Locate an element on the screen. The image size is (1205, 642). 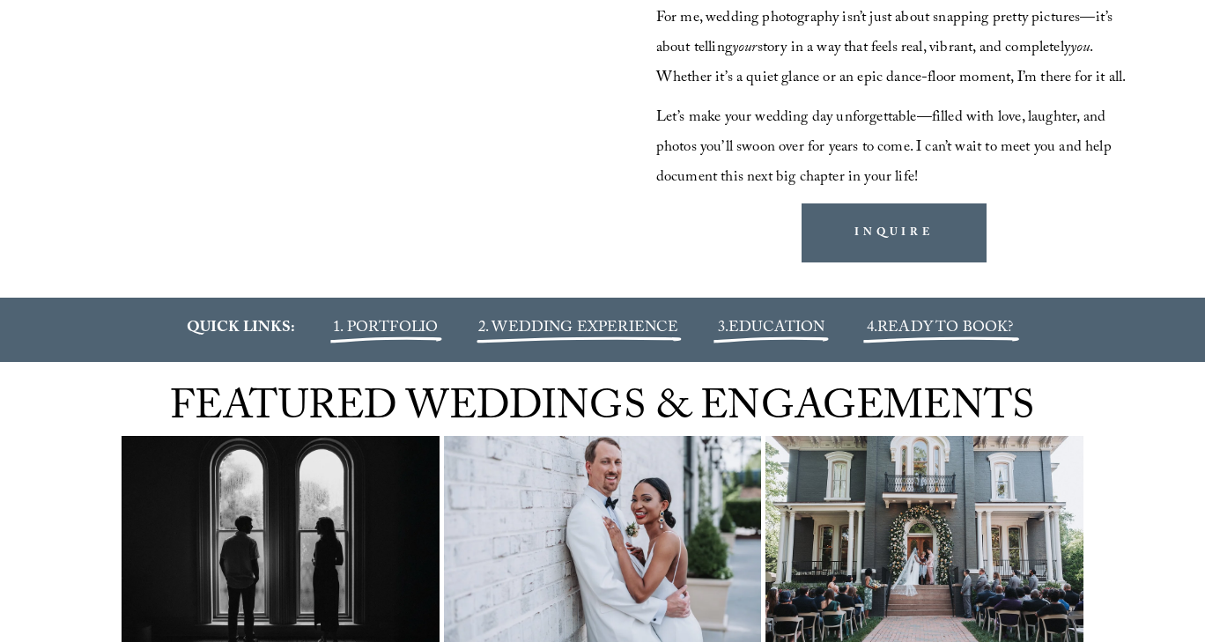
a: EDUCATION is located at coordinates (777, 328).